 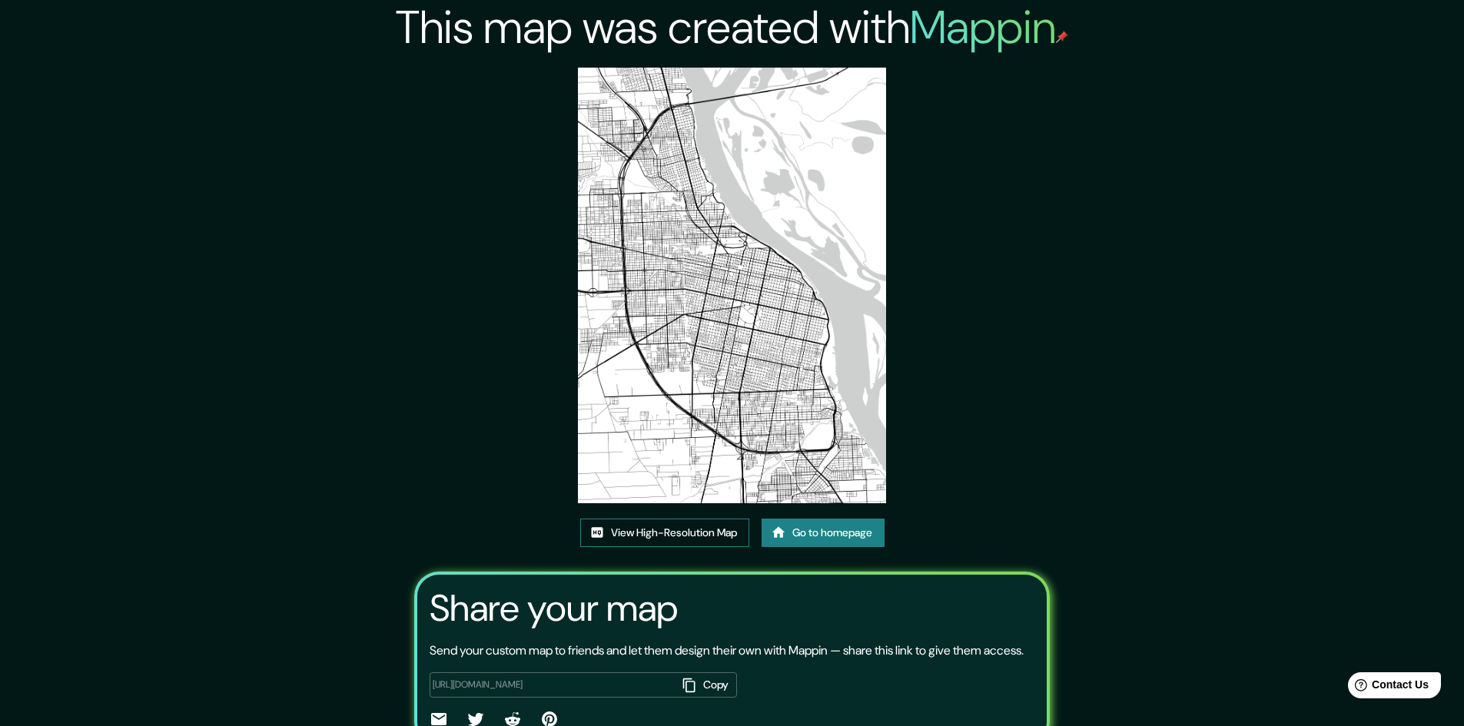 What do you see at coordinates (665, 532) in the screenshot?
I see `a: View High-Resolution Map` at bounding box center [665, 532].